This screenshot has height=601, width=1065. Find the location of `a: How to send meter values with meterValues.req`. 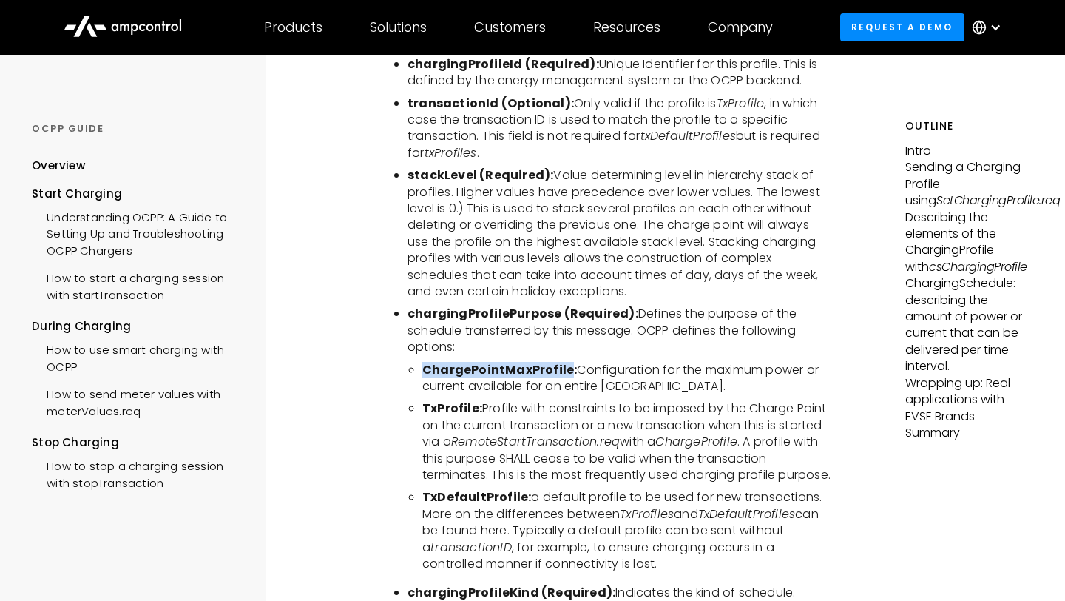

a: How to send meter values with meterValues.req is located at coordinates (138, 401).